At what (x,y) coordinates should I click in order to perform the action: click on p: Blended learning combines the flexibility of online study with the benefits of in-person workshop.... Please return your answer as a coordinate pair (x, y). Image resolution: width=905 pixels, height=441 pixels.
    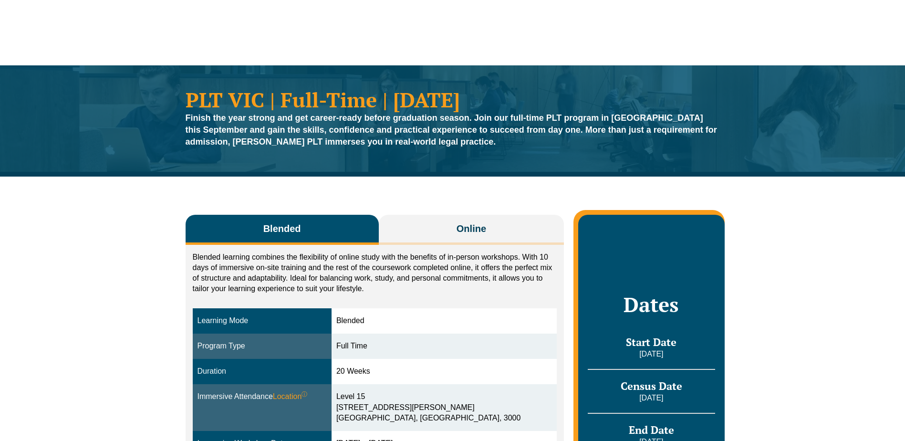
    Looking at the image, I should click on (375, 273).